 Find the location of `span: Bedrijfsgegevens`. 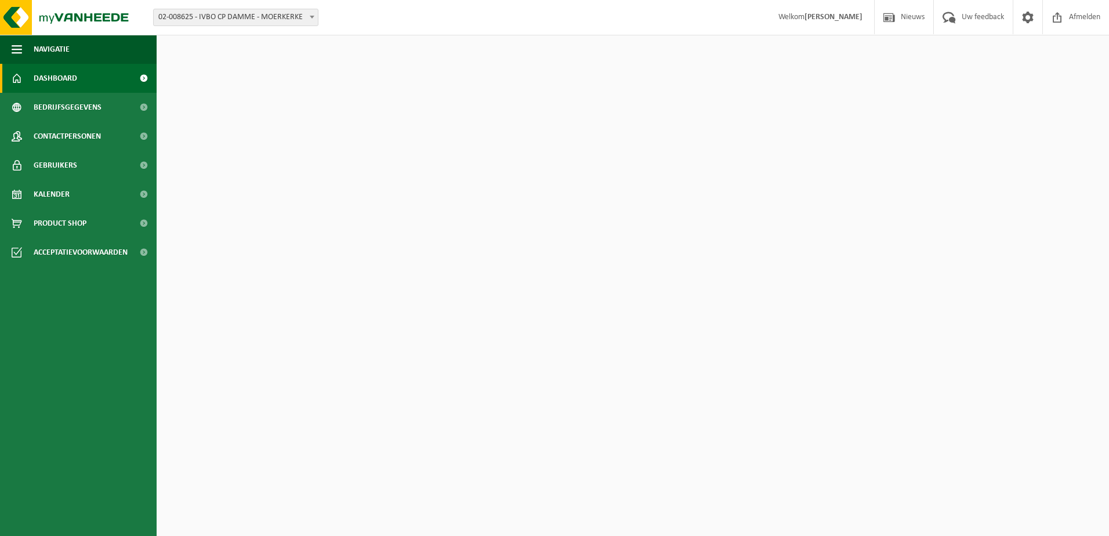

span: Bedrijfsgegevens is located at coordinates (67, 107).